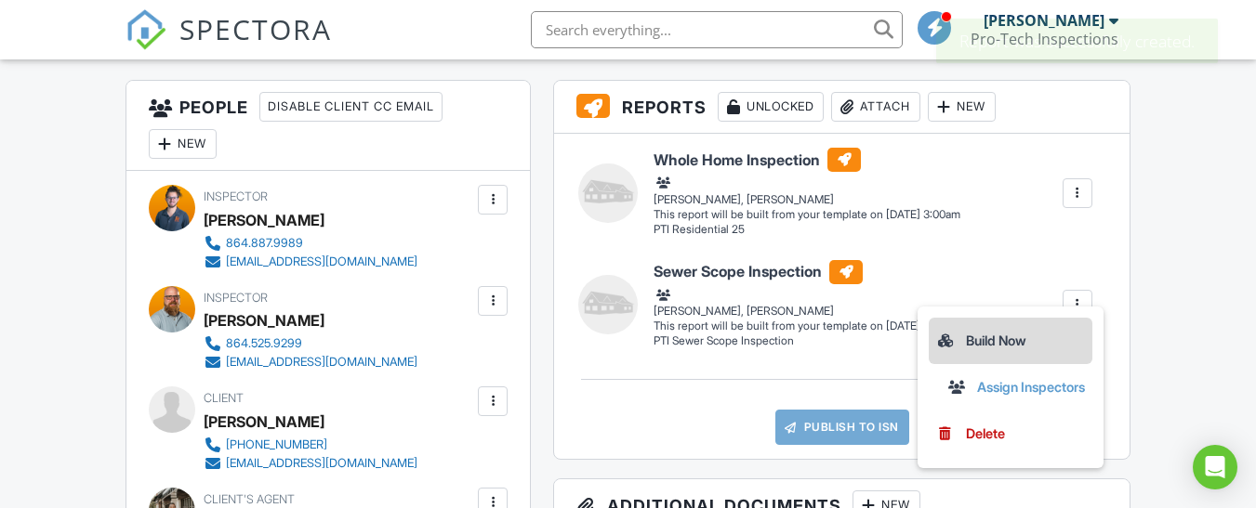  I want to click on h6: Sewer Scope Inspection, so click(807, 272).